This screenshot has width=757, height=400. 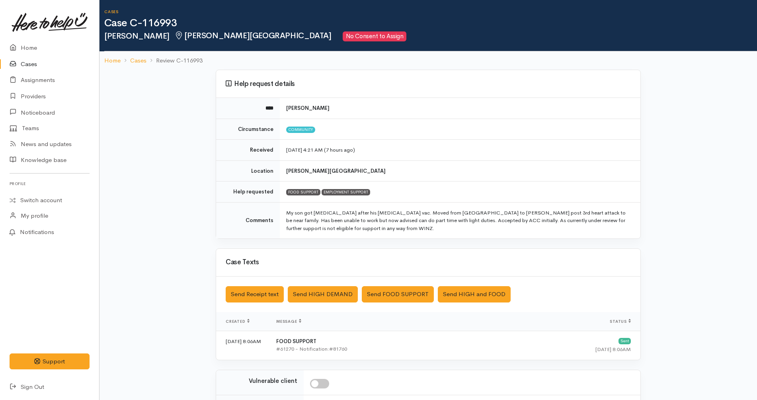 I want to click on h6: Profile, so click(x=49, y=183).